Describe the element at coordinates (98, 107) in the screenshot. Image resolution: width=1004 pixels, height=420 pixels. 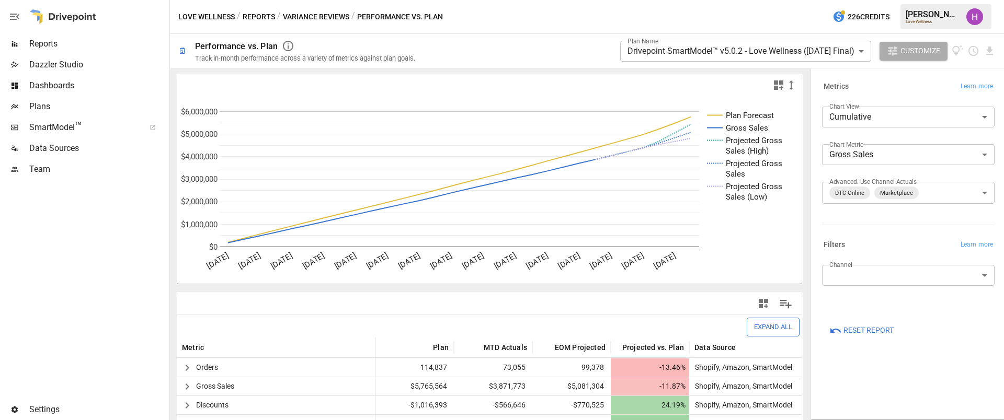
I see `span: Plans` at that location.